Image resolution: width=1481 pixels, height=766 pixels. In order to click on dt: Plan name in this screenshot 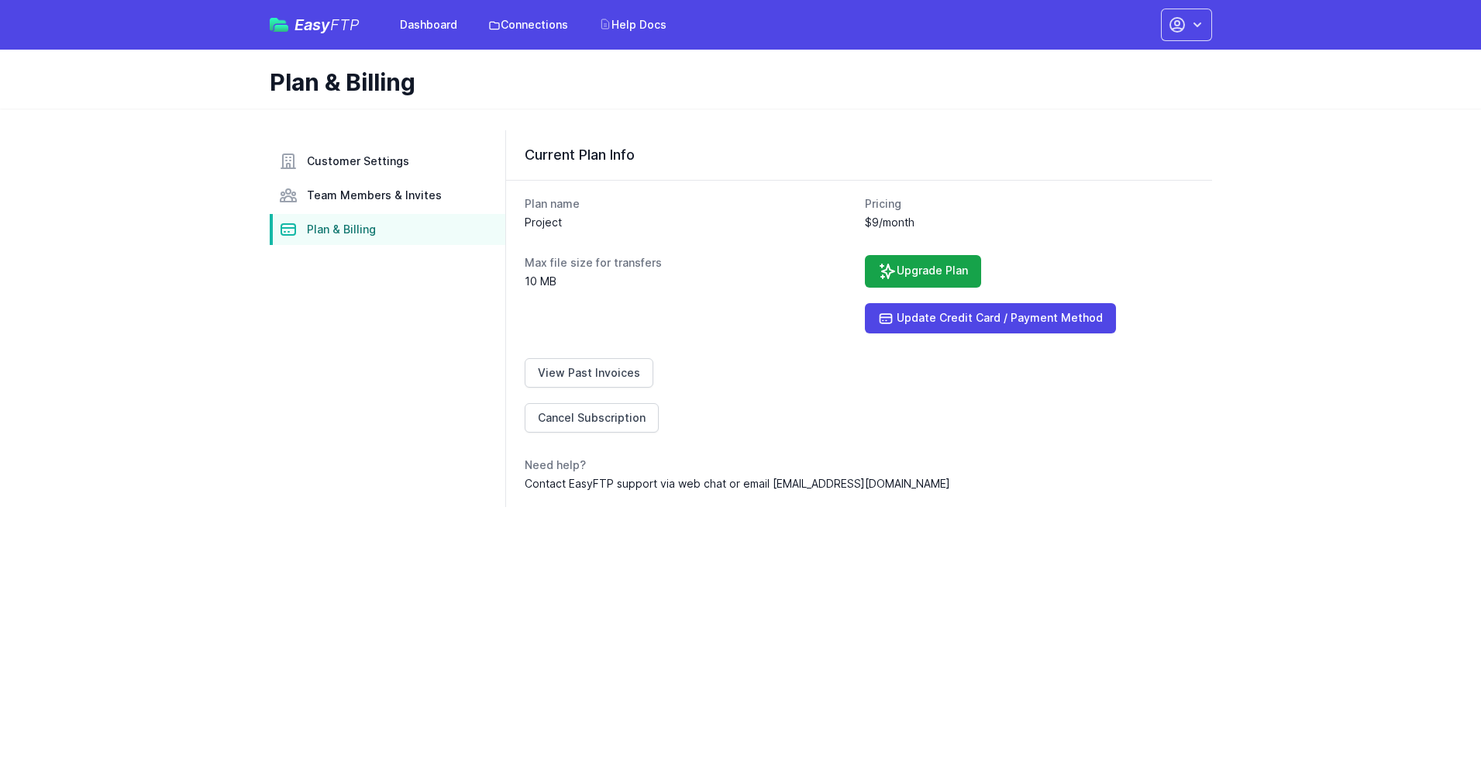, I will do `click(689, 204)`.